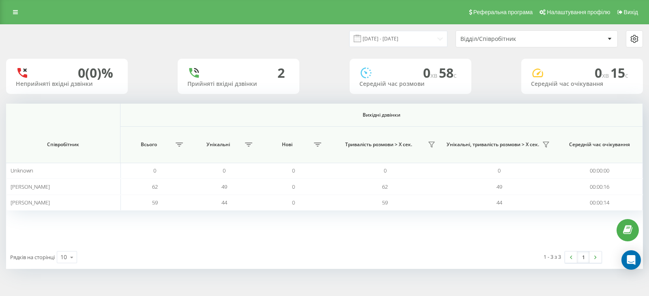 The image size is (649, 296). Describe the element at coordinates (32, 258) in the screenshot. I see `span: Рядків на сторінці` at that location.